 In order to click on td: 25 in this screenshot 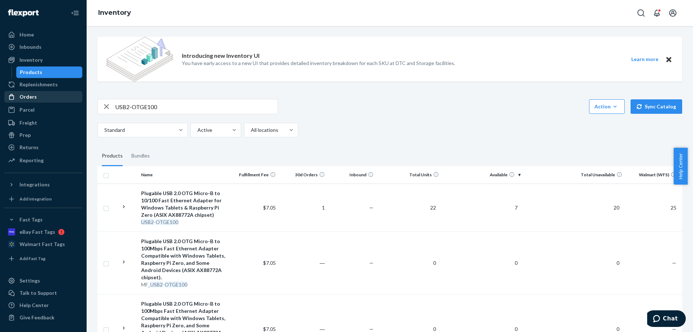, I will do `click(654, 207)`.